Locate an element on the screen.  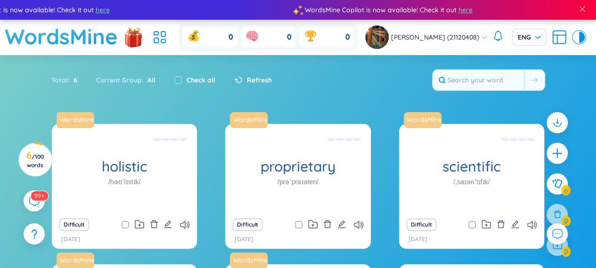
span: plus is located at coordinates (557, 153).